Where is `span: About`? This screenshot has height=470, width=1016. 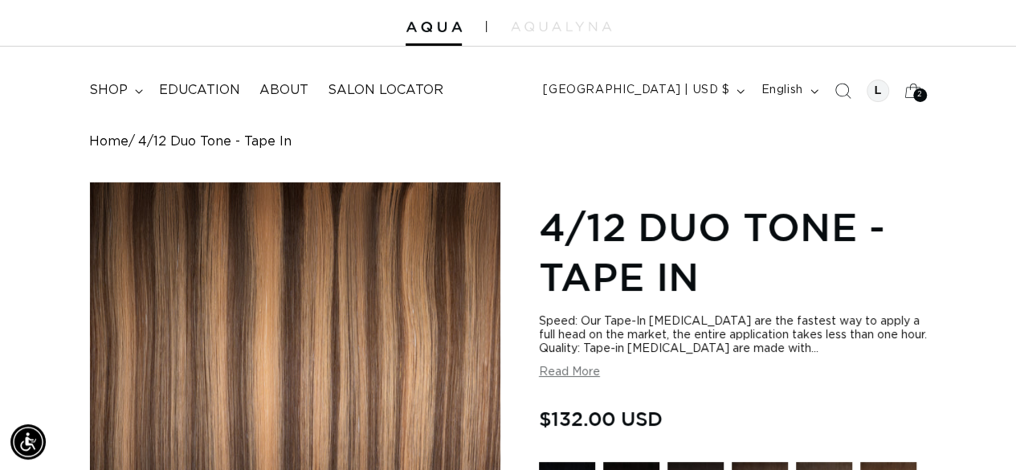 span: About is located at coordinates (283, 90).